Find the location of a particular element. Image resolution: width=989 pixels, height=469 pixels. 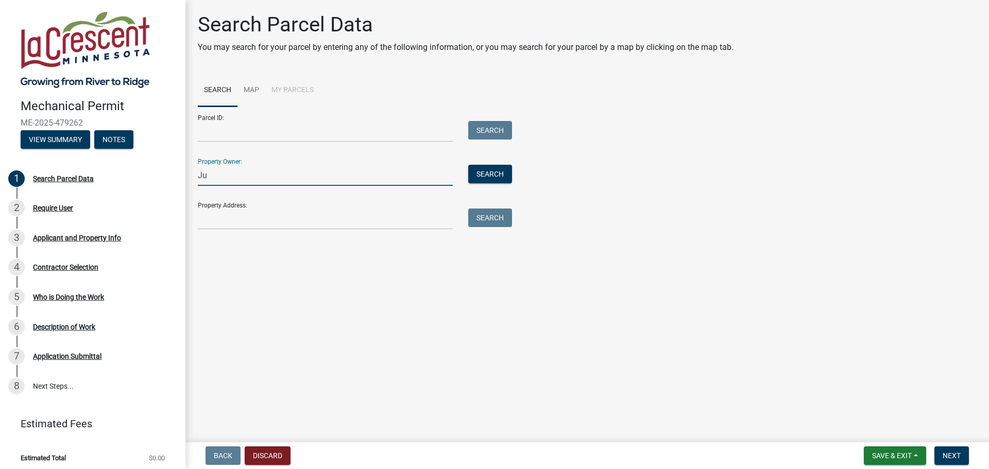

button: Next is located at coordinates (951, 456).